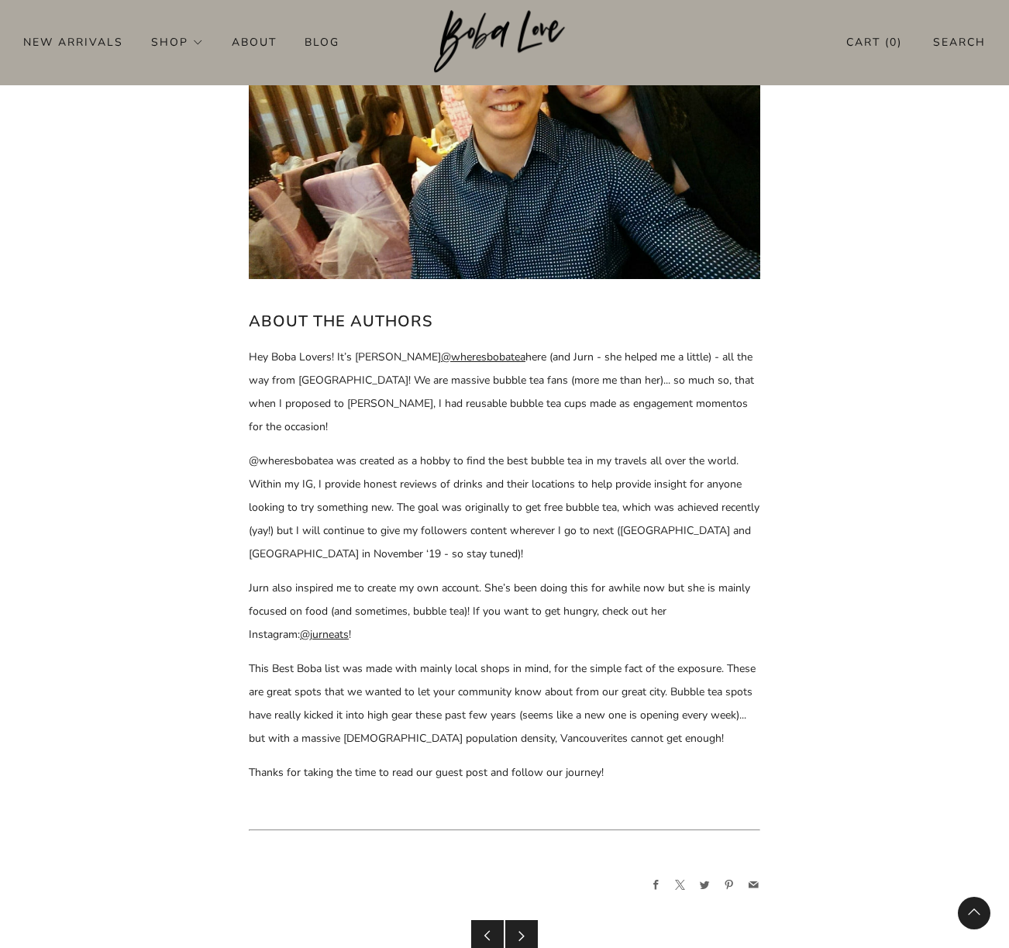  I want to click on back-to-top-button: Back to top, so click(974, 913).